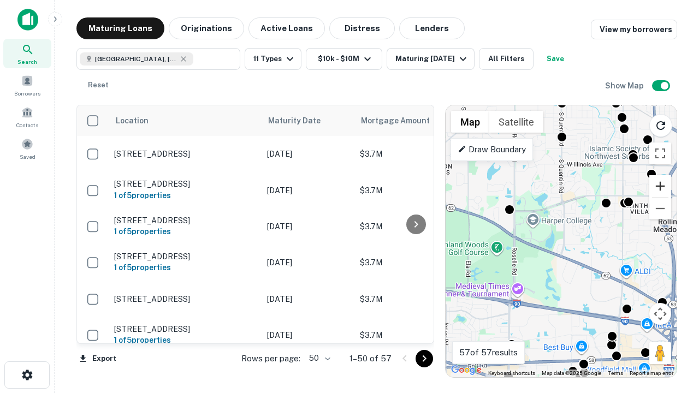 The image size is (699, 393). I want to click on button: Show street map, so click(470, 122).